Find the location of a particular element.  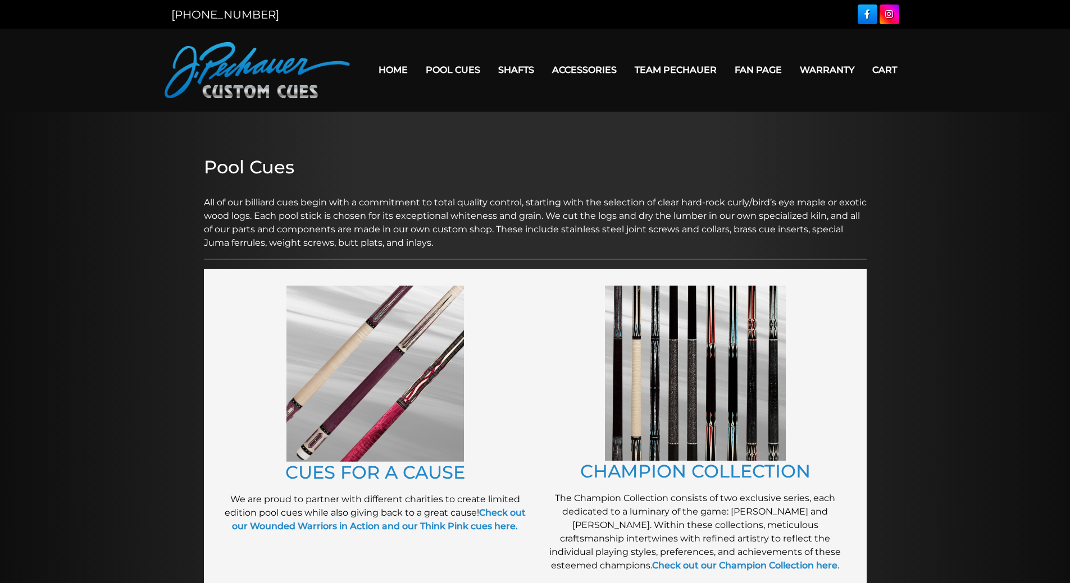

a: Check out our Wounded Warriors in Action and our Think Pink cues here. is located at coordinates (378, 519).